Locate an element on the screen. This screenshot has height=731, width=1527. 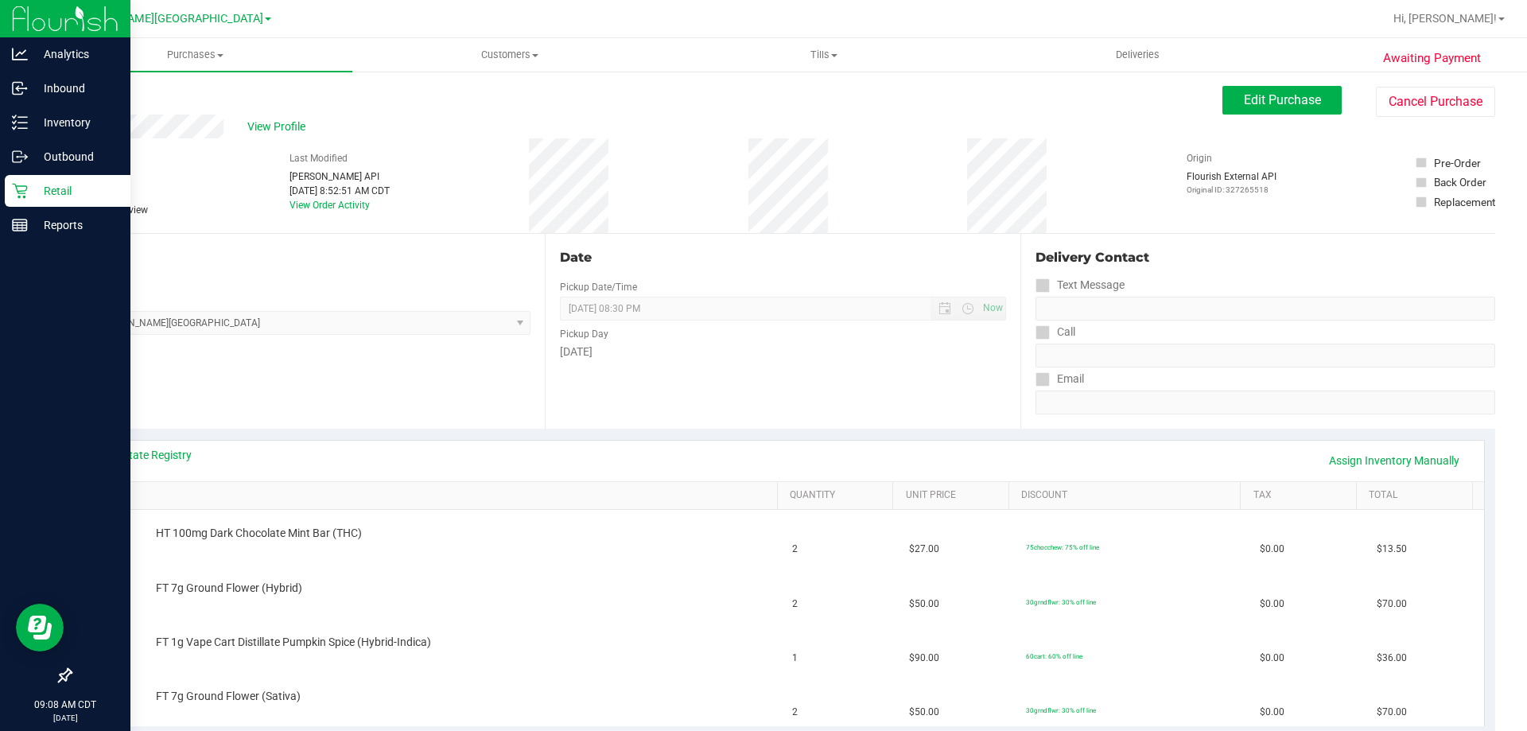
p: Reports is located at coordinates (76, 225).